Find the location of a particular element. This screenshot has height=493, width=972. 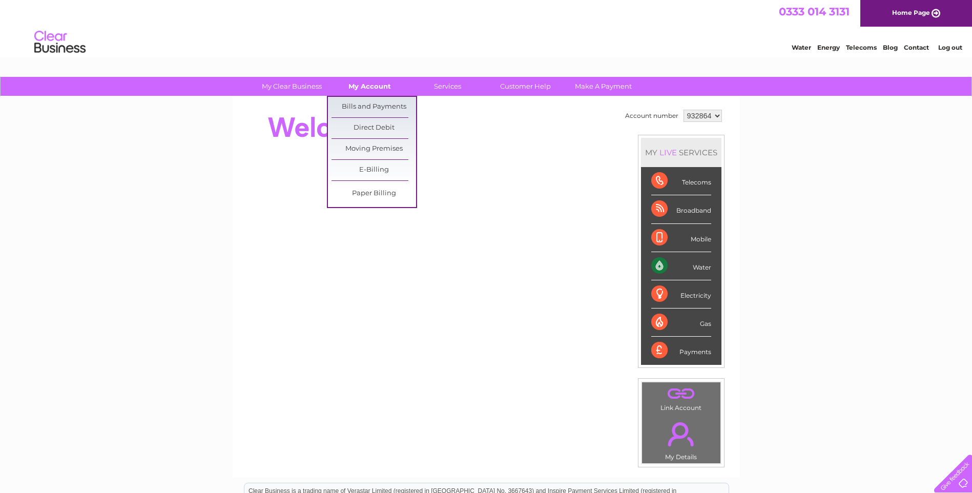

a: Water is located at coordinates (801, 47).